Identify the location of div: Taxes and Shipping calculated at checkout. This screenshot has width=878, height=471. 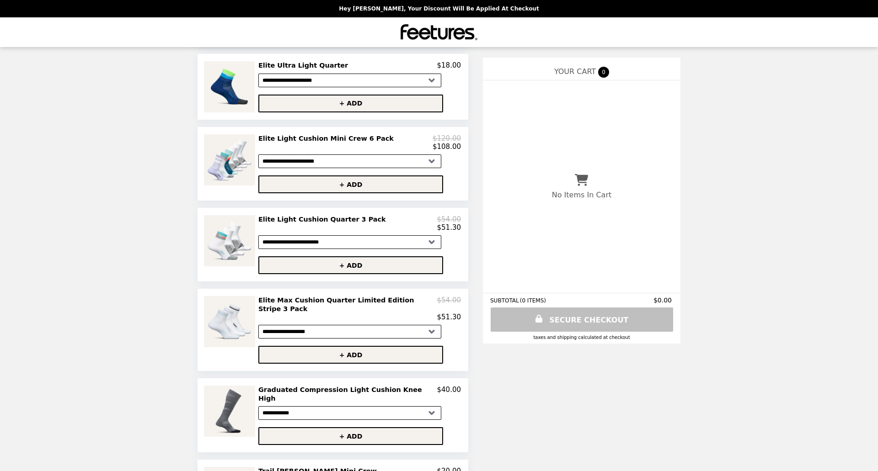
(582, 337).